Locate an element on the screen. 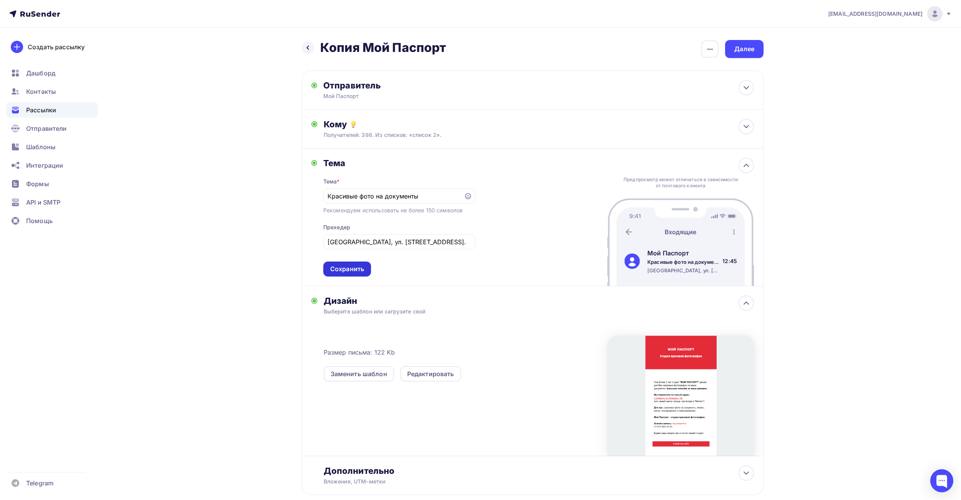 This screenshot has width=961, height=500. div: Получателей: 398. Из списков: «список 2». is located at coordinates (517, 135).